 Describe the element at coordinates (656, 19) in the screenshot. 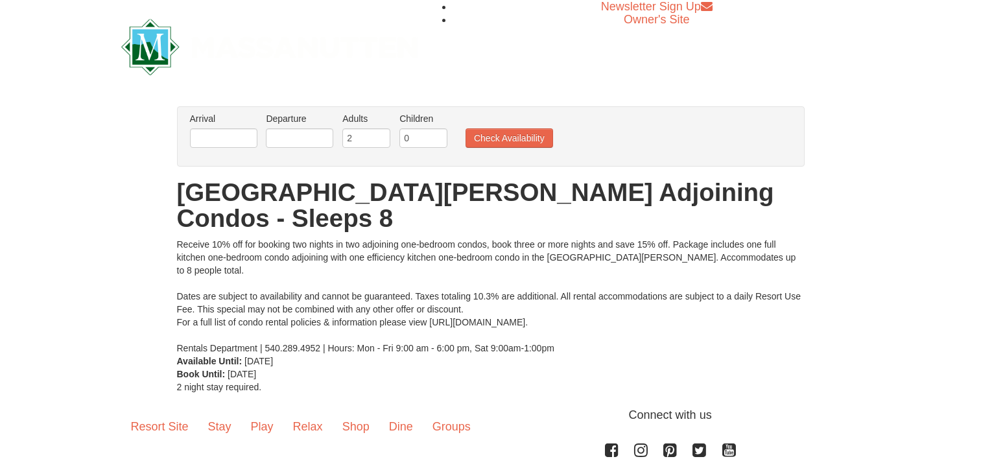

I see `a: Owner's Site` at that location.